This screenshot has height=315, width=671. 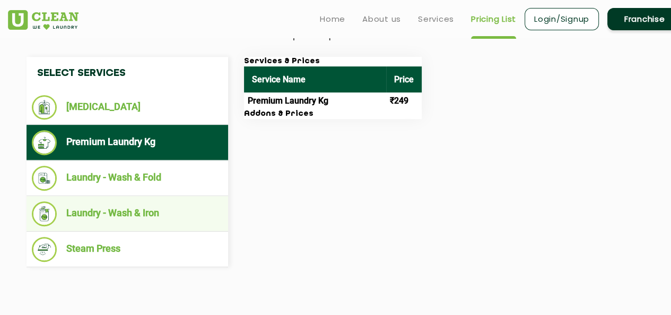 What do you see at coordinates (404, 101) in the screenshot?
I see `td: ₹249` at bounding box center [404, 101].